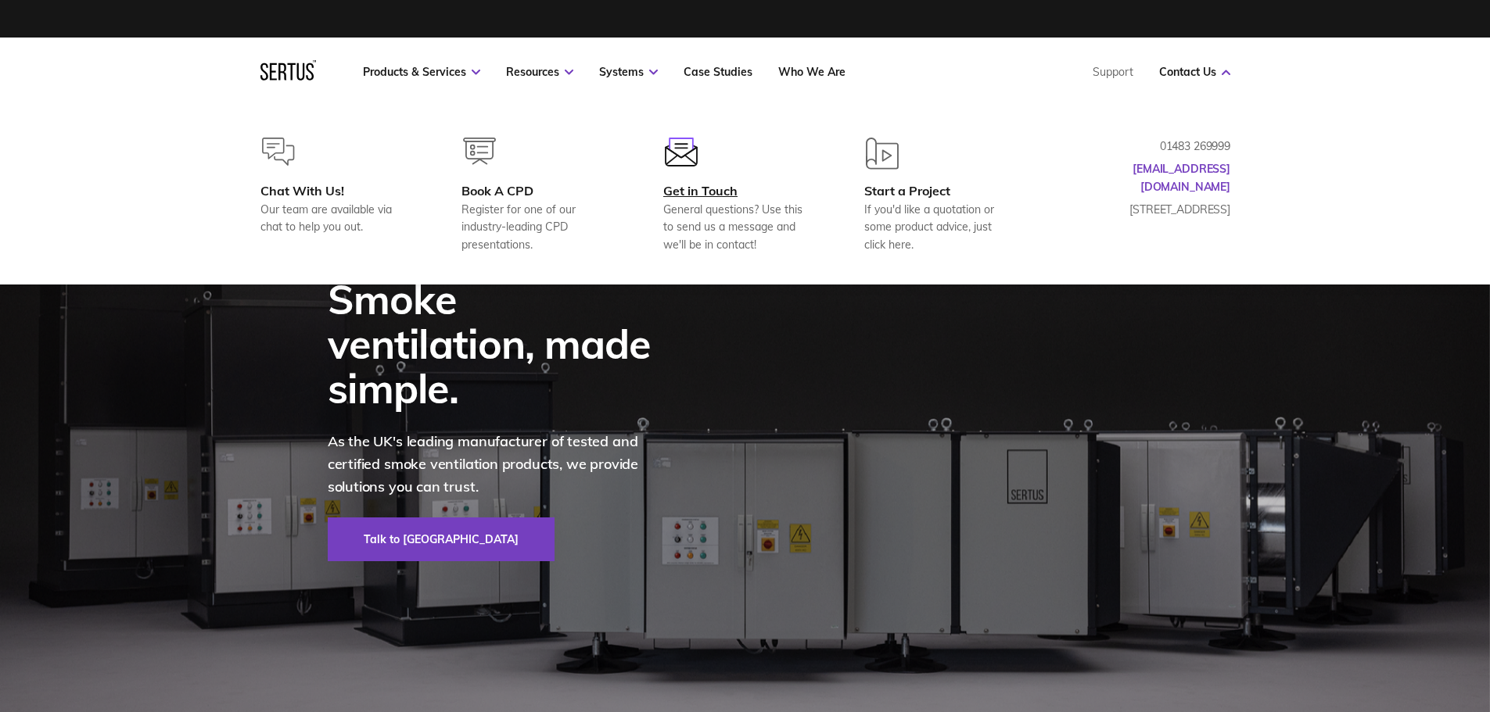  What do you see at coordinates (738, 227) in the screenshot?
I see `div: General questions? Use this to send us a message and we'll be in contact!` at bounding box center [738, 227].